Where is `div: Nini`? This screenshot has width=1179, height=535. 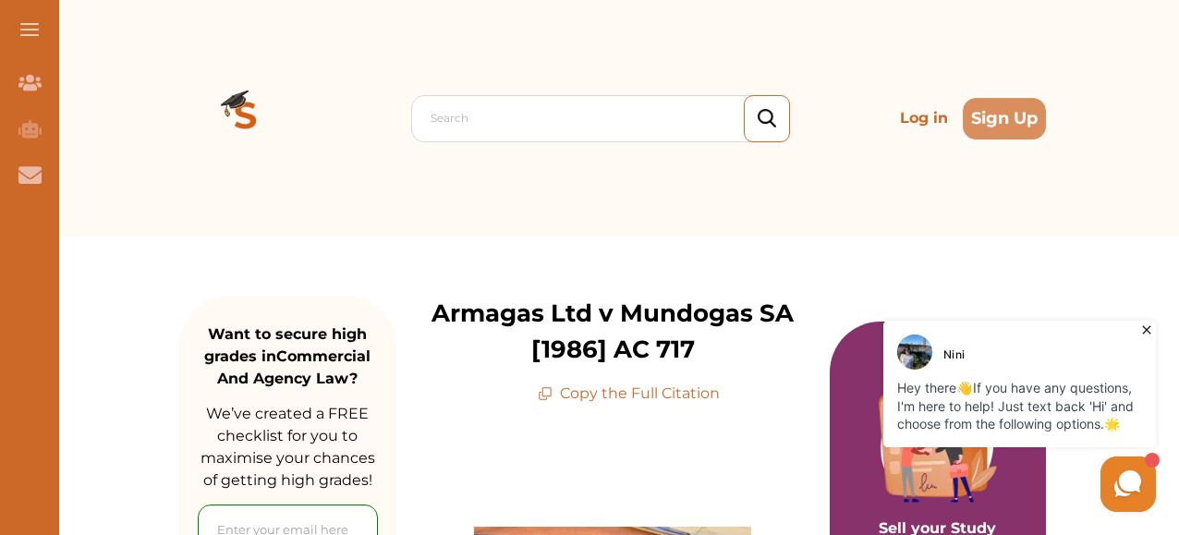
div: Nini is located at coordinates (218, 40).